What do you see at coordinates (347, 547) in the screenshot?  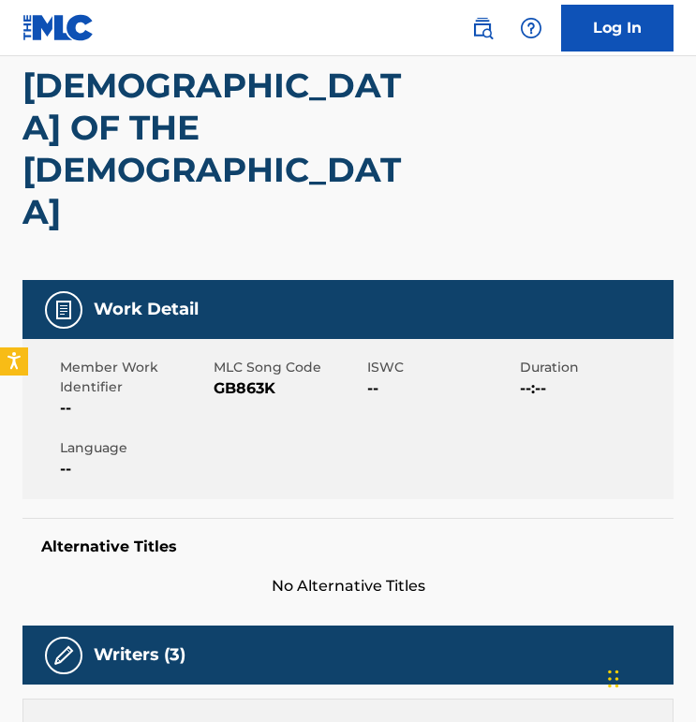 I see `h5: Alternative Titles` at bounding box center [347, 547].